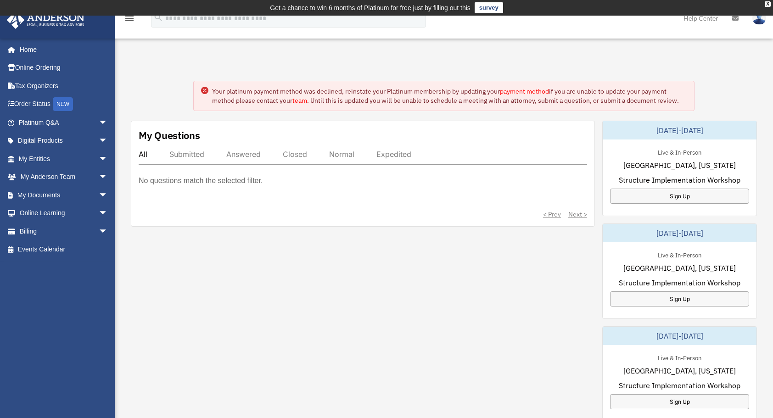  I want to click on a: My Documentsarrow_drop_down, so click(64, 195).